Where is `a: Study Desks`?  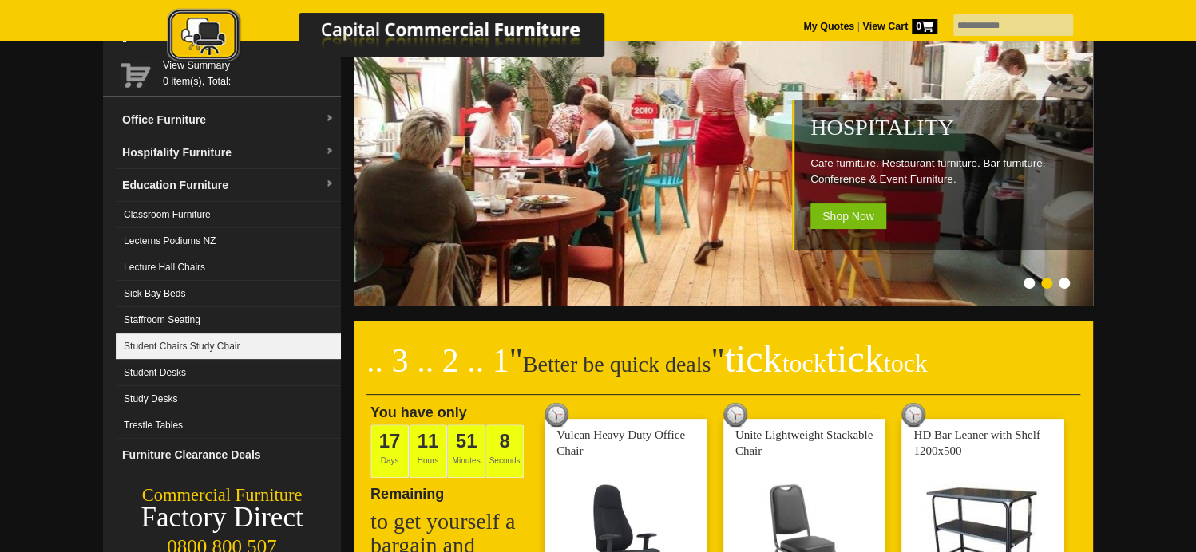 a: Study Desks is located at coordinates (228, 399).